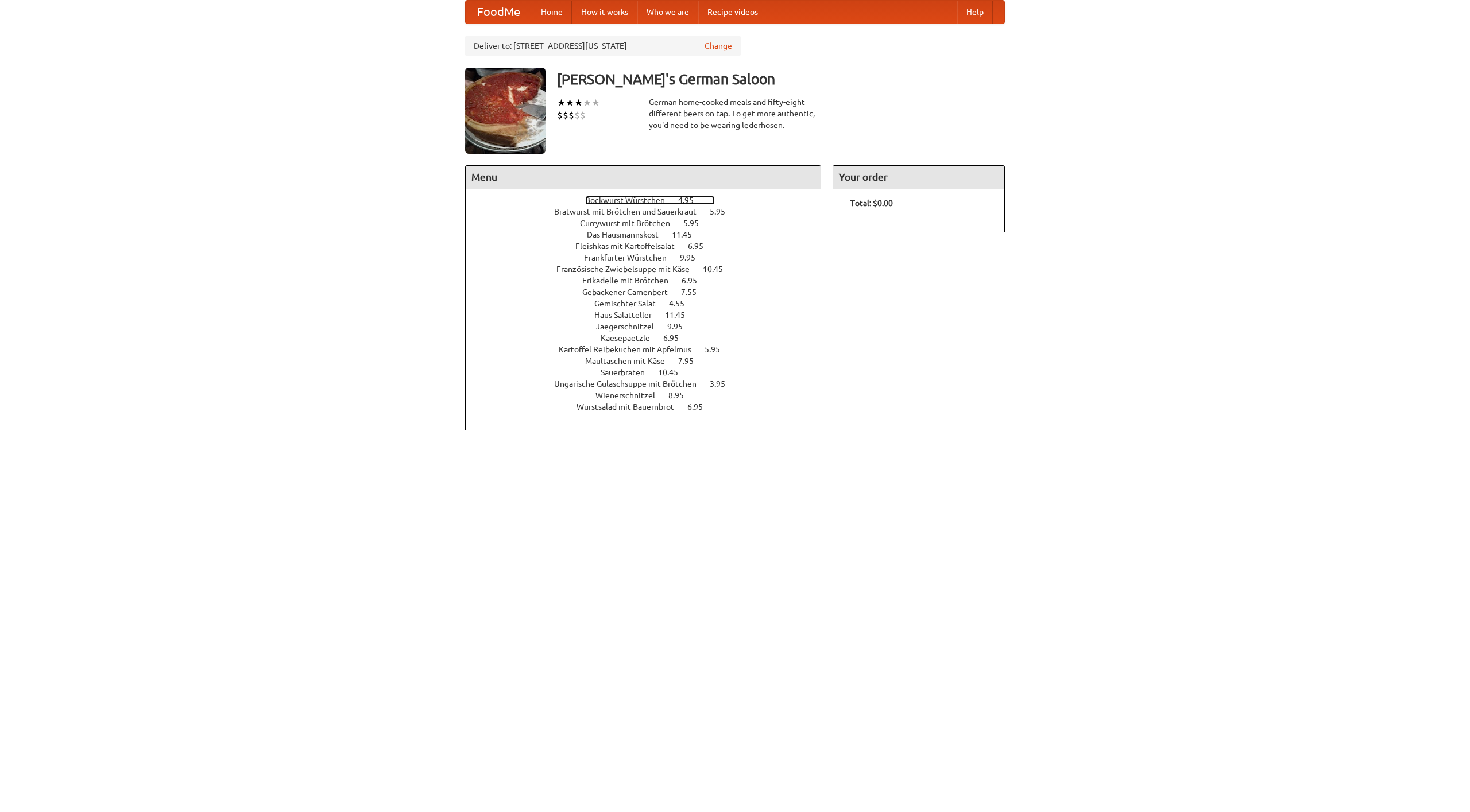 The width and height of the screenshot is (1470, 812). I want to click on a: Wienerschnitzel 8.95, so click(650, 395).